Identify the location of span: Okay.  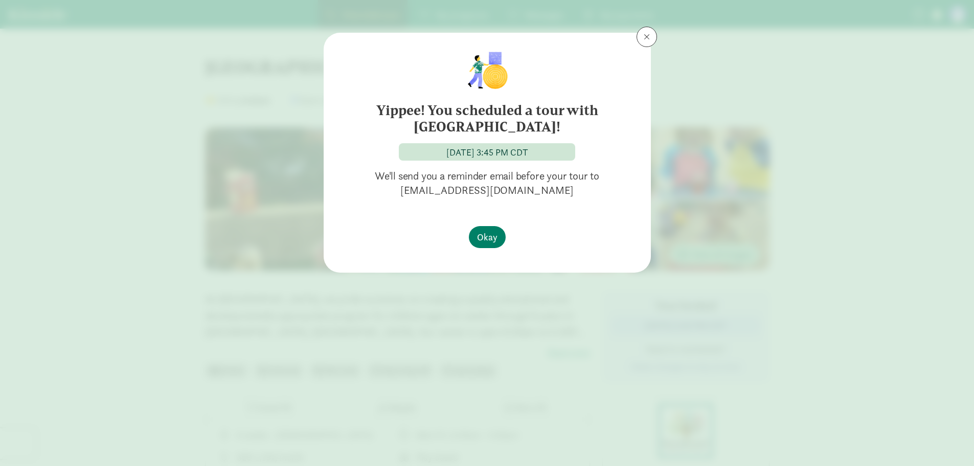
(487, 237).